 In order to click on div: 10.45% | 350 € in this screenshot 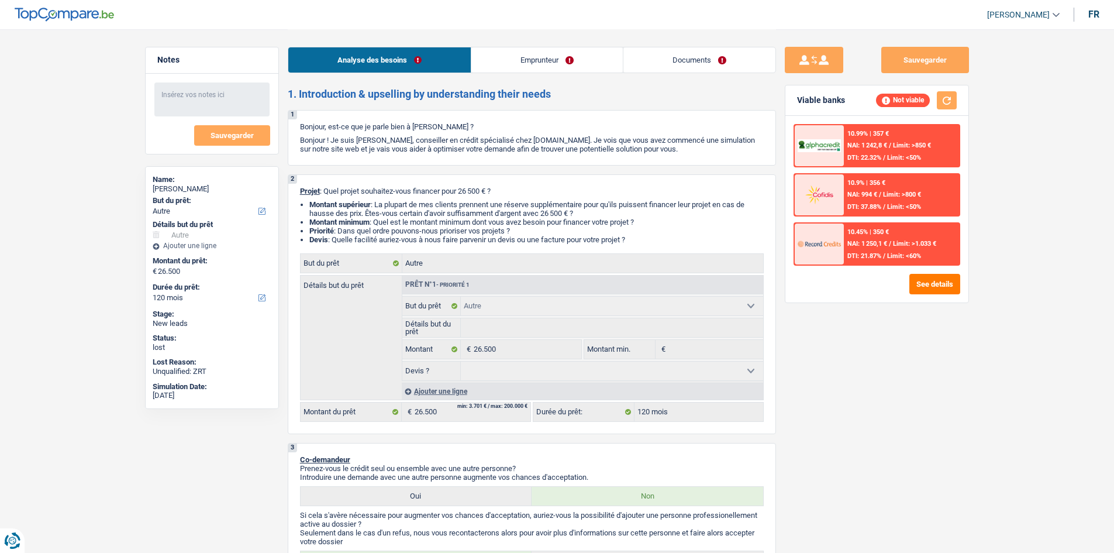, I will do `click(868, 232)`.